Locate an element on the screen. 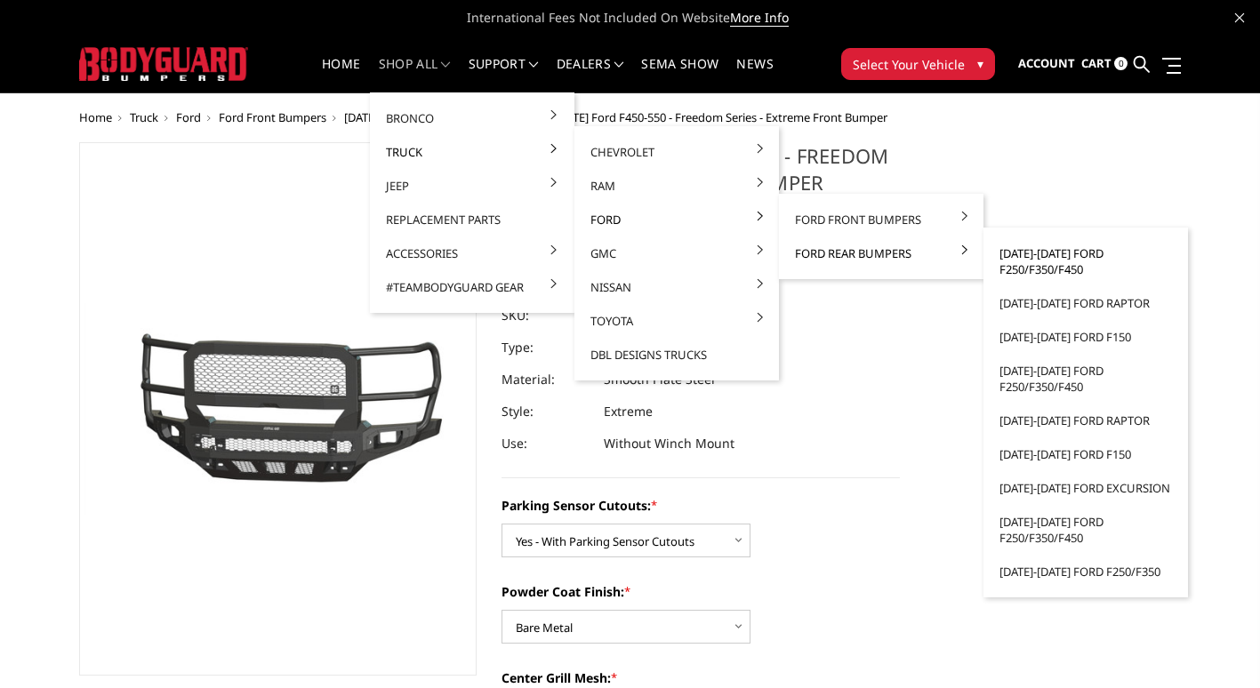 The image size is (1260, 688). a: News is located at coordinates (754, 75).